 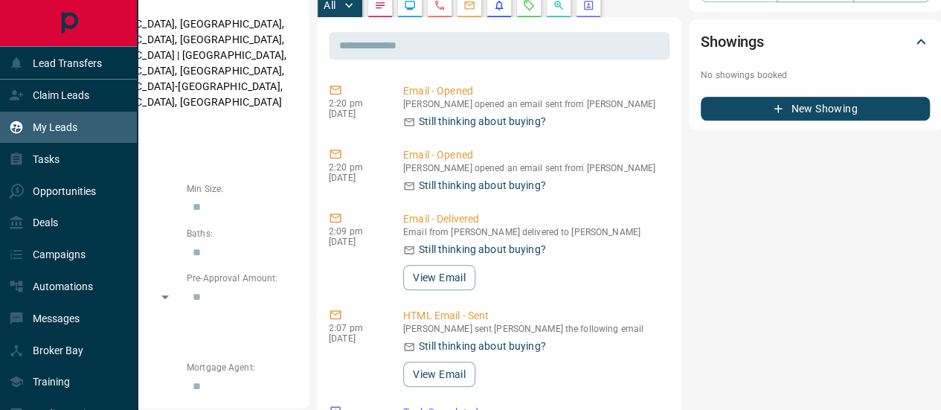 I want to click on h2: Showings, so click(x=732, y=42).